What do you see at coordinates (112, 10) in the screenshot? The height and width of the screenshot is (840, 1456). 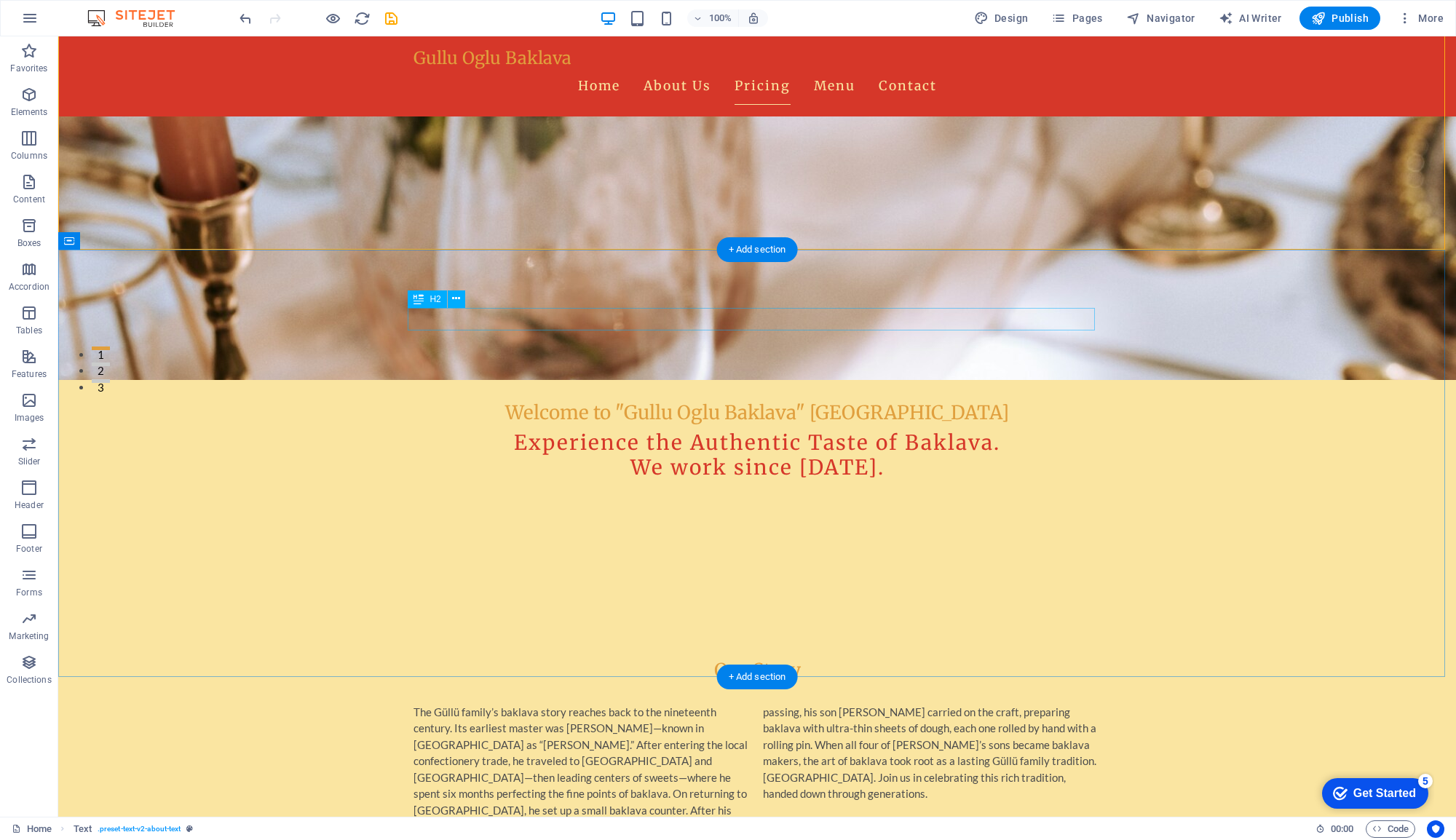 I see `div: 5` at bounding box center [112, 10].